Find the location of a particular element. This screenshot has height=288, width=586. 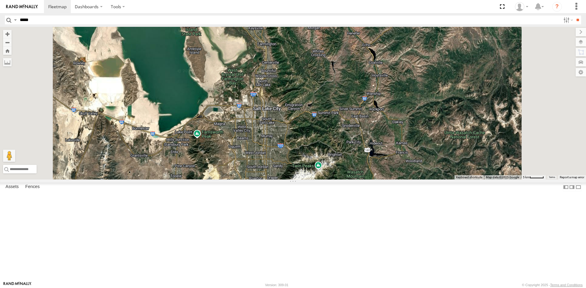

button: Zoom out is located at coordinates (7, 42).